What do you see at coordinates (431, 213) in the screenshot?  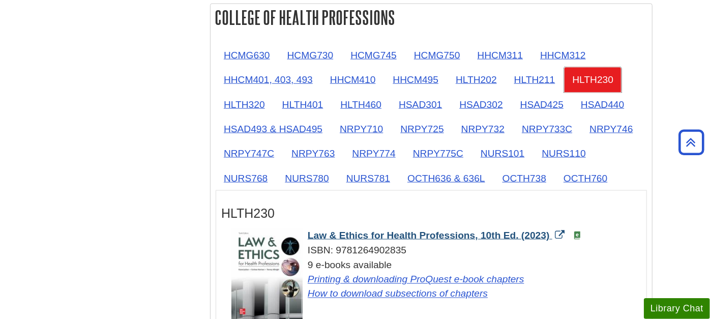 I see `h3: HLTH230` at bounding box center [431, 213].